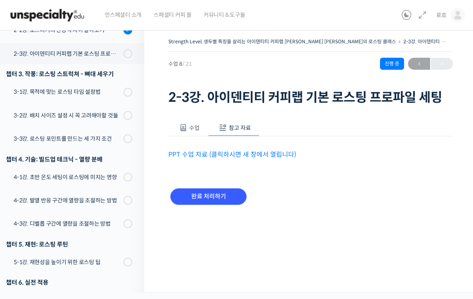 The width and height of the screenshot is (473, 299). What do you see at coordinates (187, 64) in the screenshot?
I see `span: / 21` at bounding box center [187, 64].